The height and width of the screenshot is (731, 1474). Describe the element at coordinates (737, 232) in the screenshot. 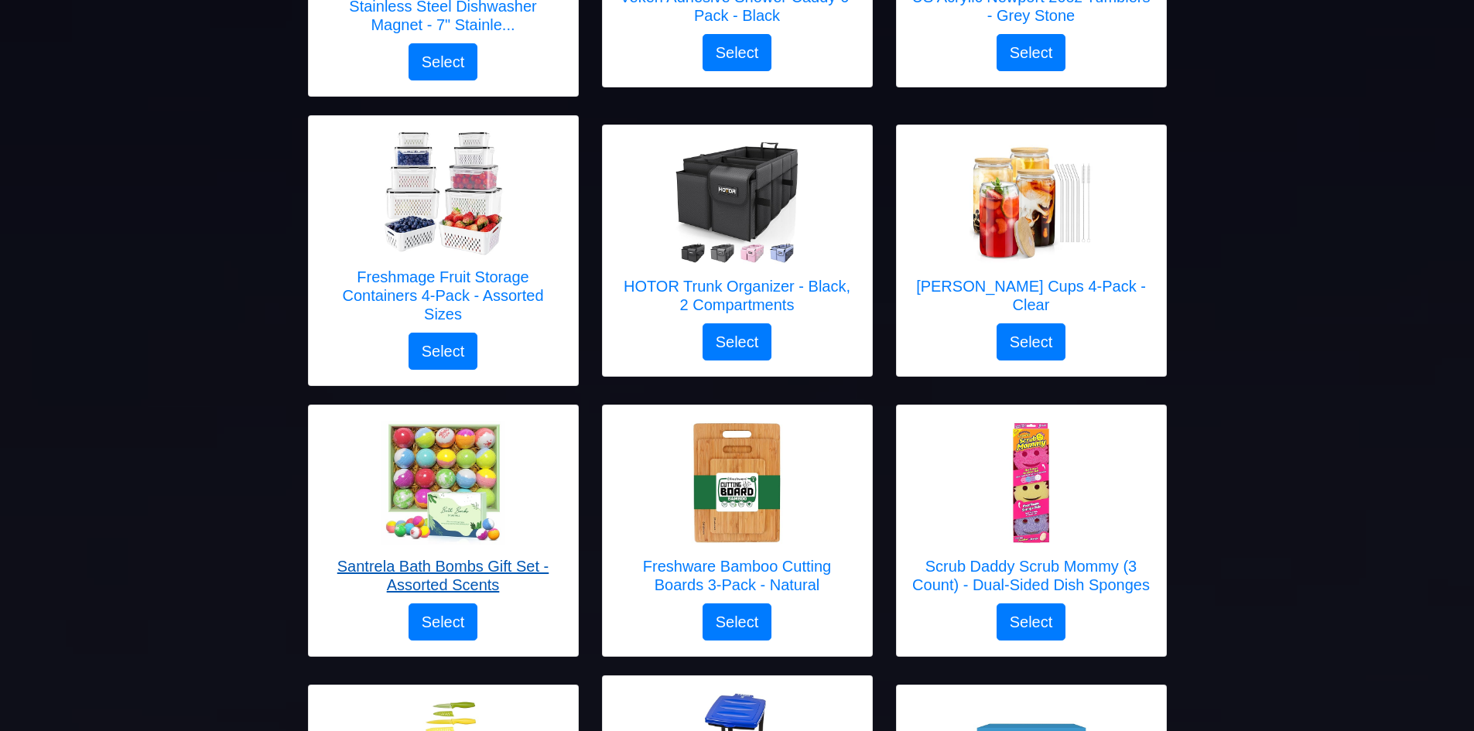

I see `a: HOTOR Trunk Organizer - Black, 2 Compartments HOTOR Trunk Organizer - Black, 2 Compartments` at that location.